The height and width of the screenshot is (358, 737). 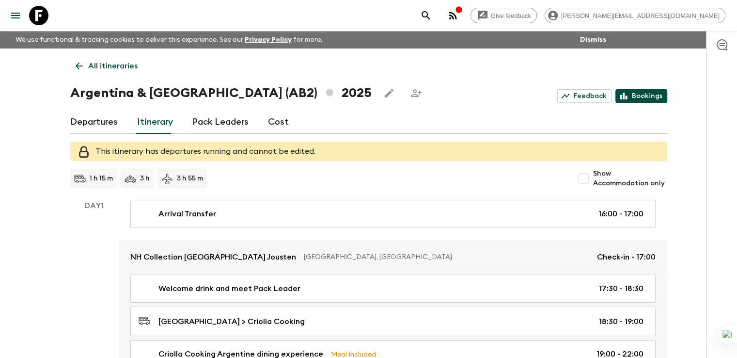 I want to click on p: We use functional & tracking cookies to deliver this experience. See our for more., so click(x=169, y=40).